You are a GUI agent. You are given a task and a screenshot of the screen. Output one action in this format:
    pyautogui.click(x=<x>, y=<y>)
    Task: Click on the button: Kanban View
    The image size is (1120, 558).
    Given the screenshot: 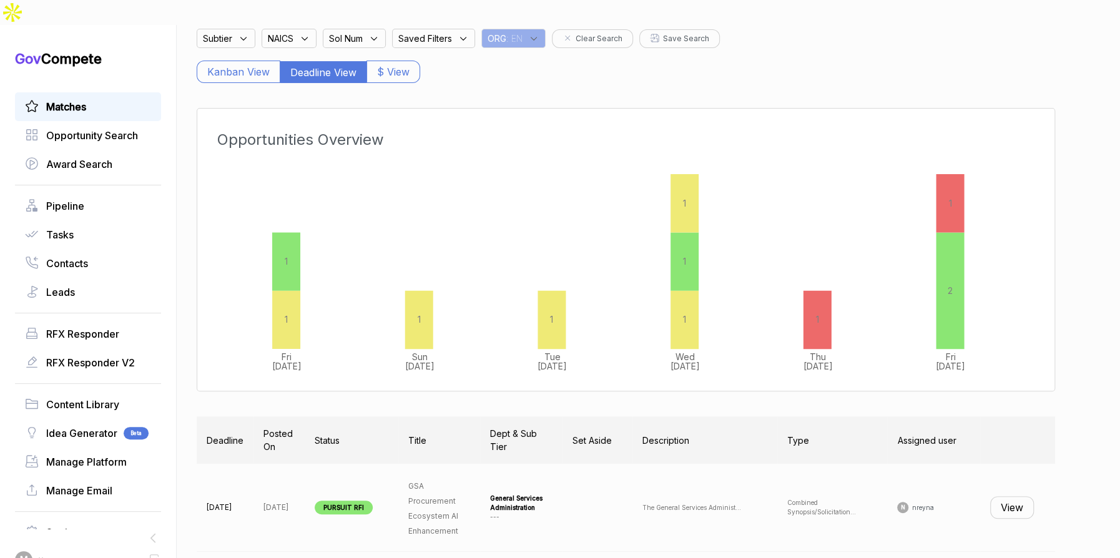 What is the action you would take?
    pyautogui.click(x=239, y=72)
    